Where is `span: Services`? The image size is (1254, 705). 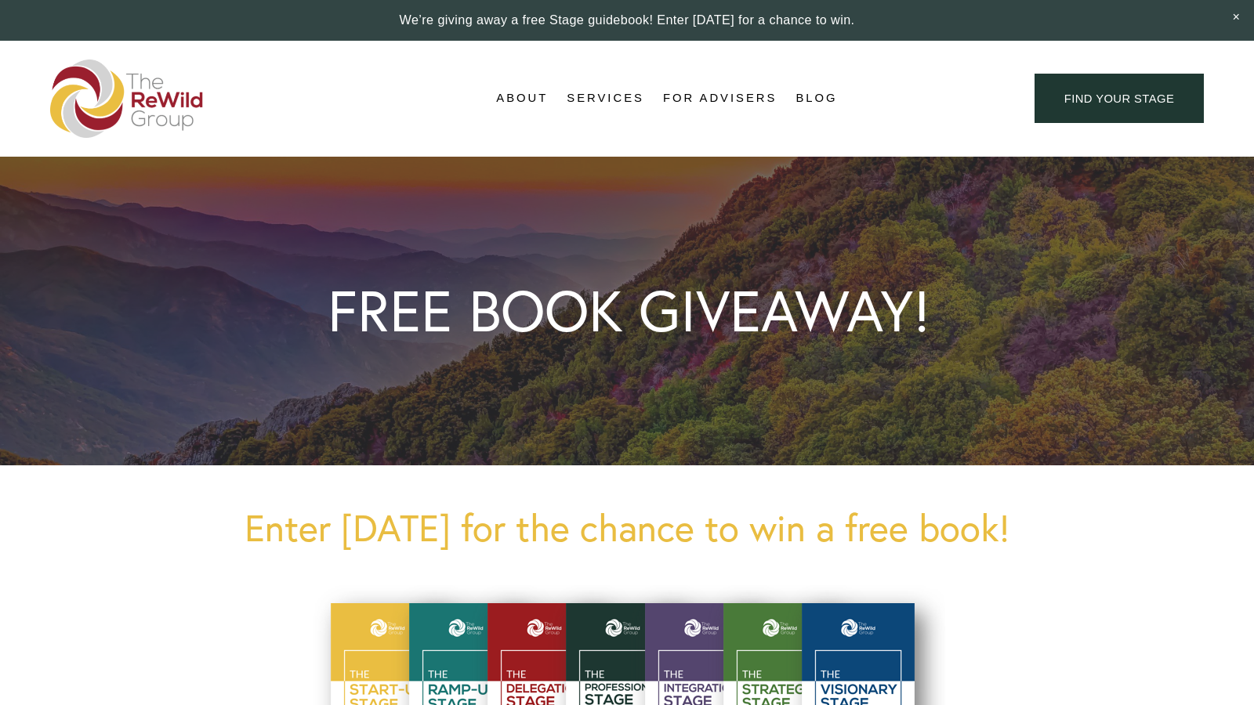
span: Services is located at coordinates (605, 98).